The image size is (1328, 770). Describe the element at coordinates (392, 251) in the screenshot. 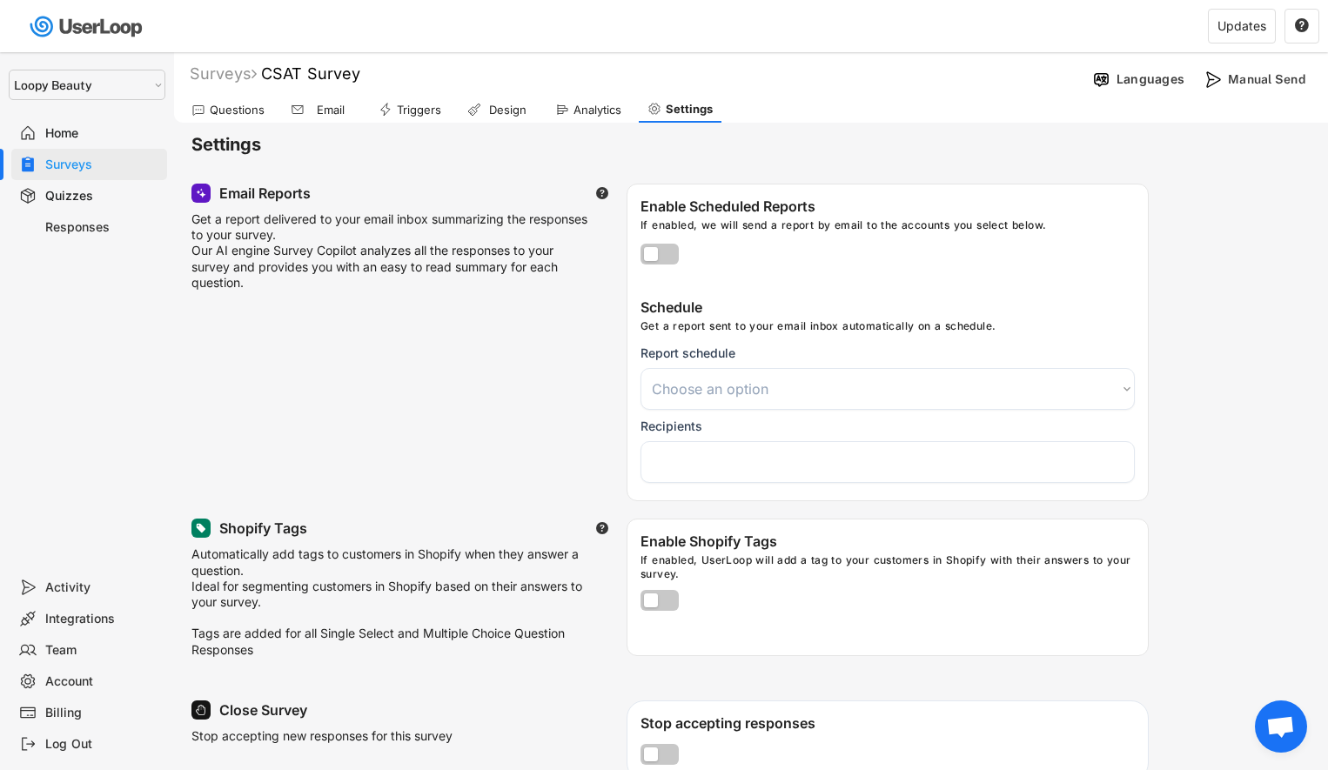

I see `div: Get a report delivered to your email inbox summarizing the responses to your survey. Our AI engin...` at that location.